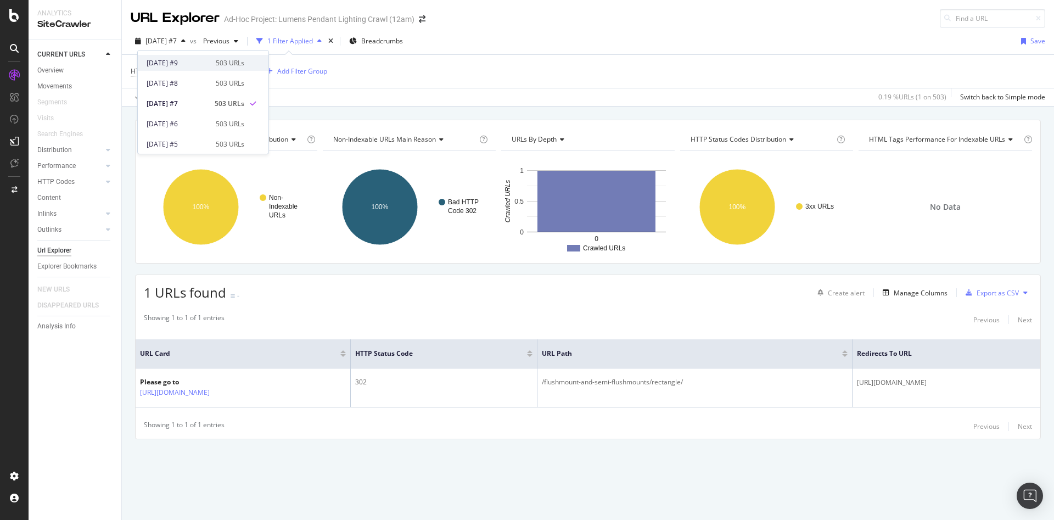 The image size is (1054, 520). What do you see at coordinates (912, 97) in the screenshot?
I see `div: 0.19 % URLs ( 1 on 503 )` at bounding box center [912, 97].